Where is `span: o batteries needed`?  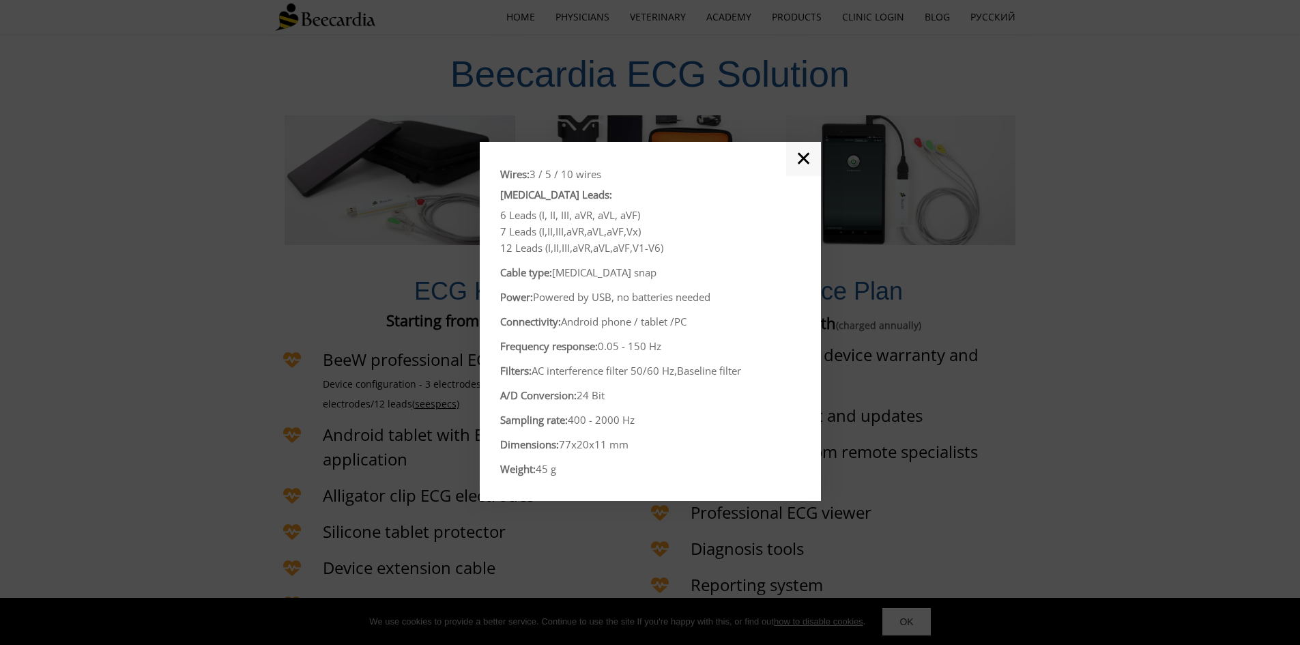 span: o batteries needed is located at coordinates (667, 297).